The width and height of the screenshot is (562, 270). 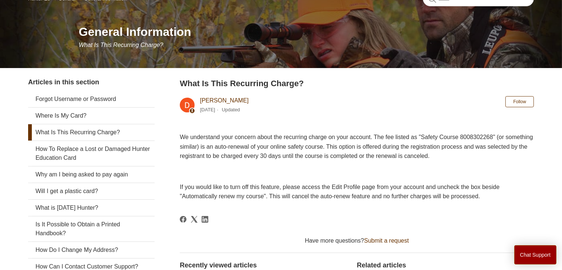 What do you see at coordinates (205, 219) in the screenshot?
I see `a: LinkedIn` at bounding box center [205, 219].